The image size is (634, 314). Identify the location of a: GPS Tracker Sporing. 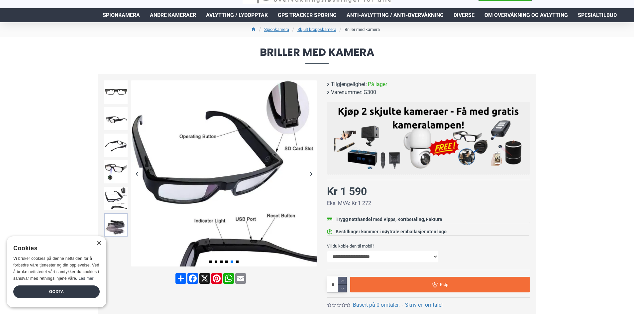
(307, 15).